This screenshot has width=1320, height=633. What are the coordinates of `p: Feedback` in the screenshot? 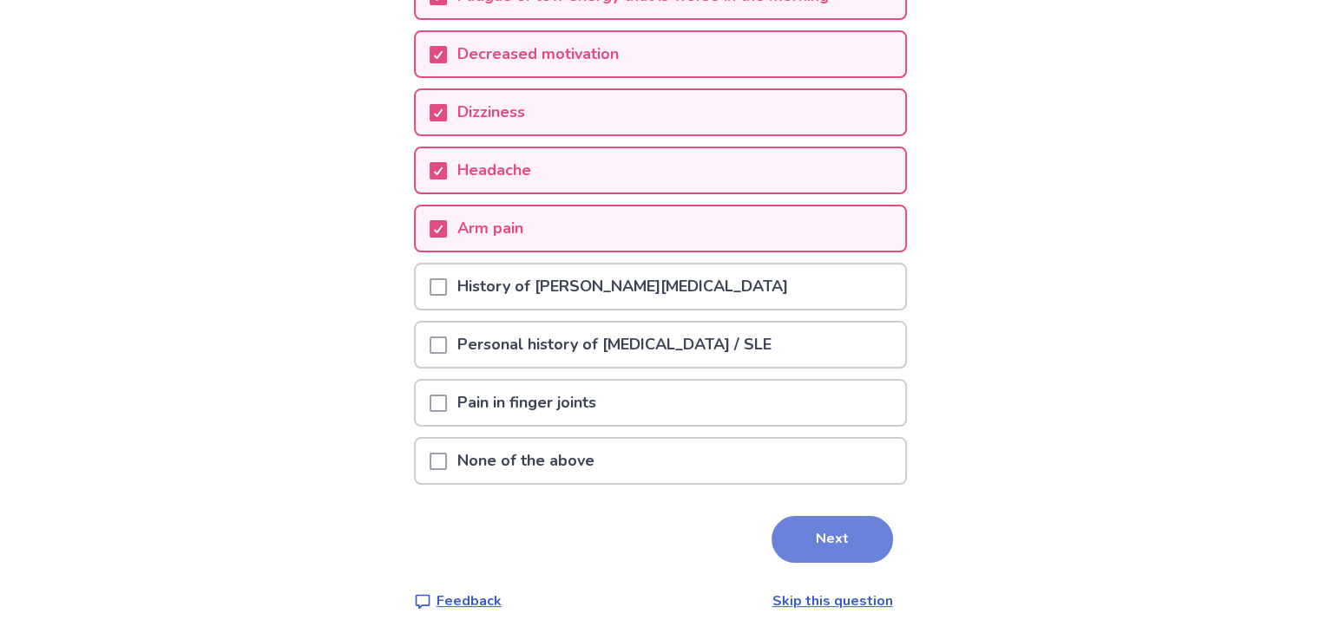 It's located at (468, 601).